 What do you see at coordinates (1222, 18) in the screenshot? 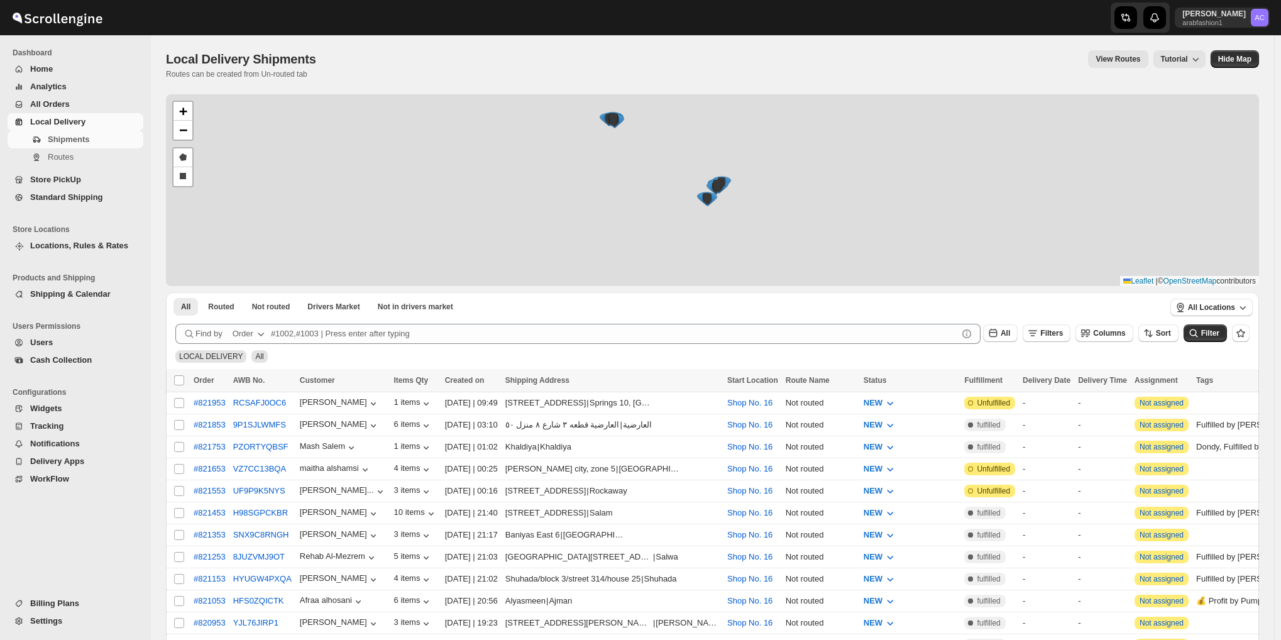
I see `button: User menu` at bounding box center [1222, 18].